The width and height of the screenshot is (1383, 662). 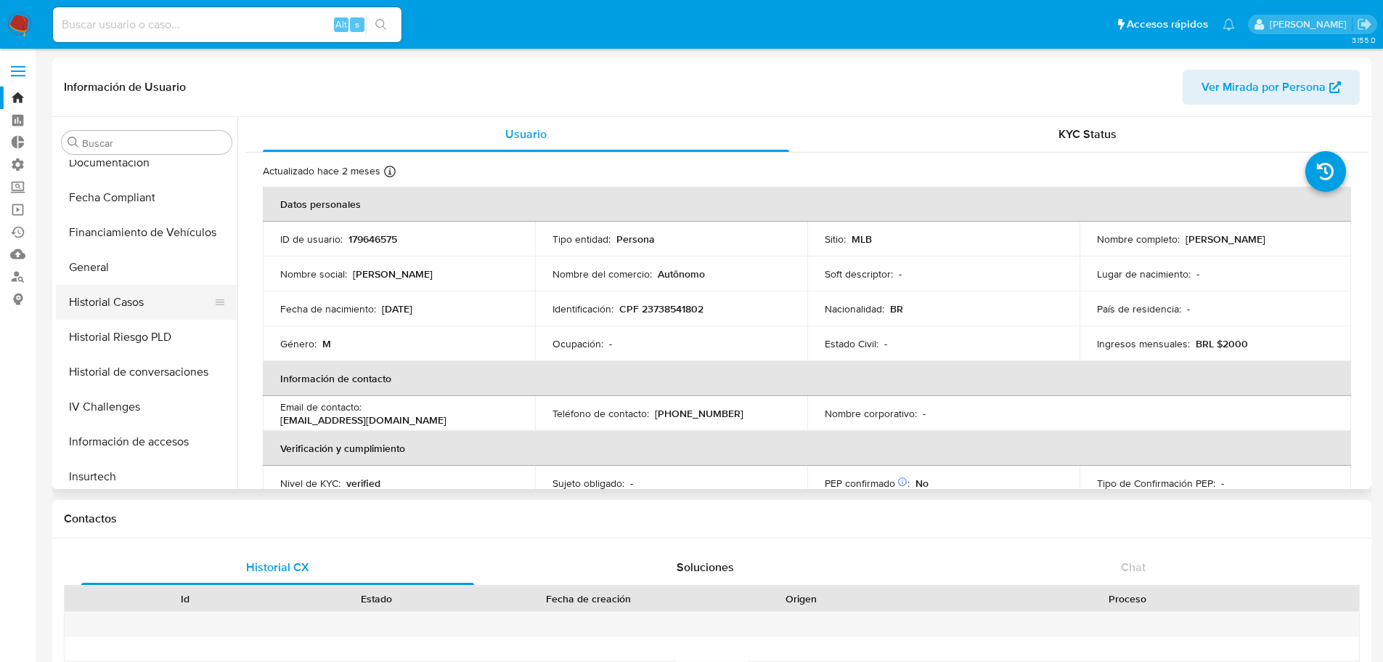 I want to click on button: Insurtech, so click(x=147, y=476).